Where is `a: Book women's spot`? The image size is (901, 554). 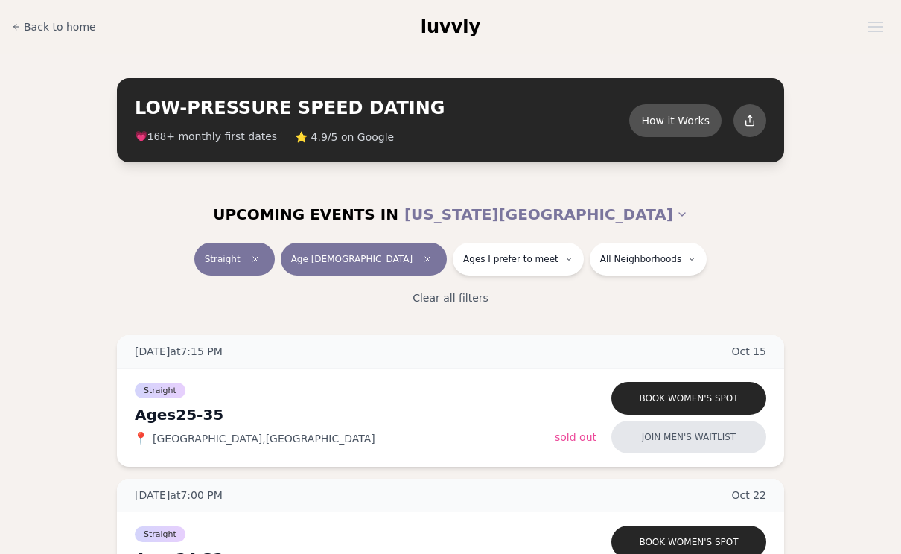 a: Book women's spot is located at coordinates (689, 399).